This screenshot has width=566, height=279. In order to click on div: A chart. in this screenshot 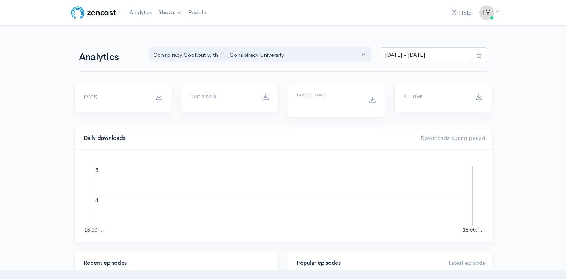, I will do `click(283, 196)`.